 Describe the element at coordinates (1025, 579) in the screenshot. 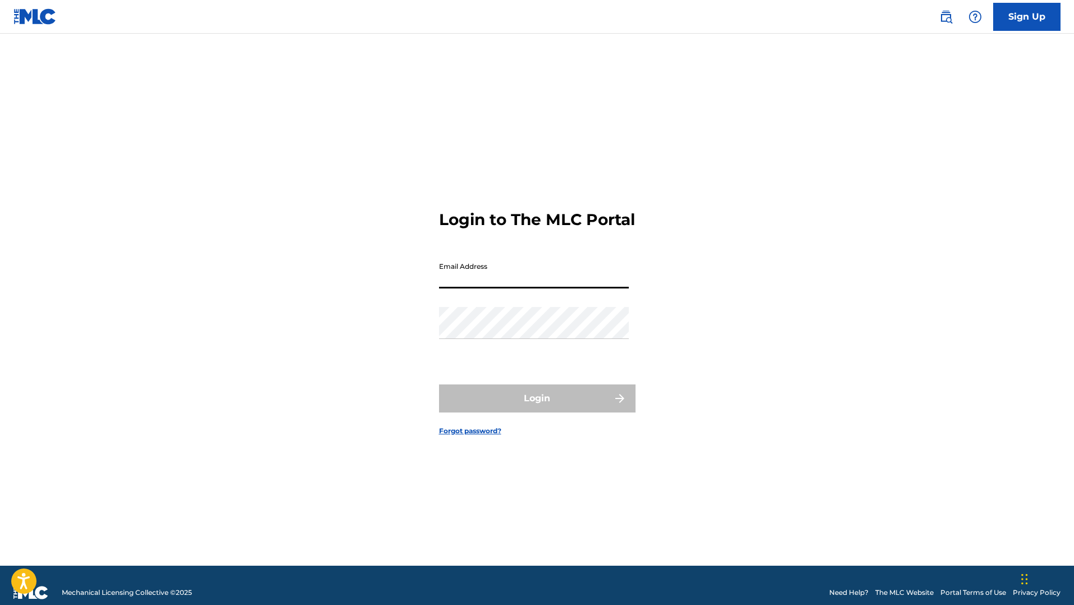

I see `div: Drag` at that location.